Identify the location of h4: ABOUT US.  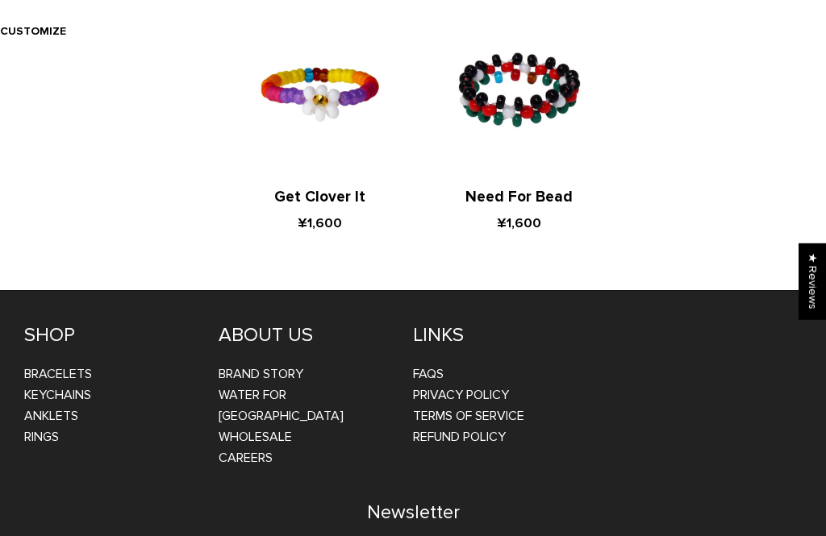
(303, 336).